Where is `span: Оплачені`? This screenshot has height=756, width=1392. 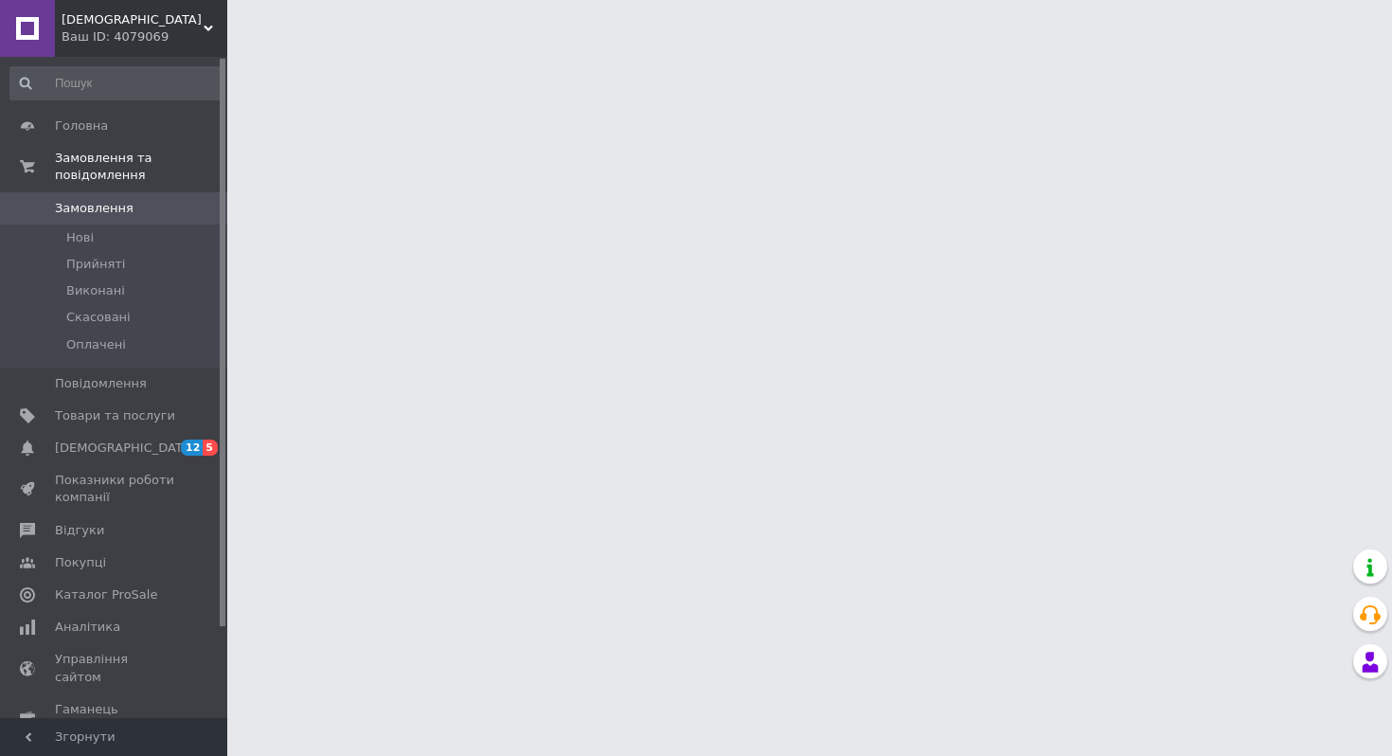 span: Оплачені is located at coordinates (96, 345).